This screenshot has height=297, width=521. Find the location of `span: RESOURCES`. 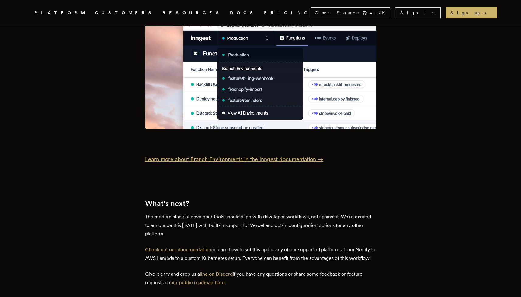

span: RESOURCES is located at coordinates (193, 13).